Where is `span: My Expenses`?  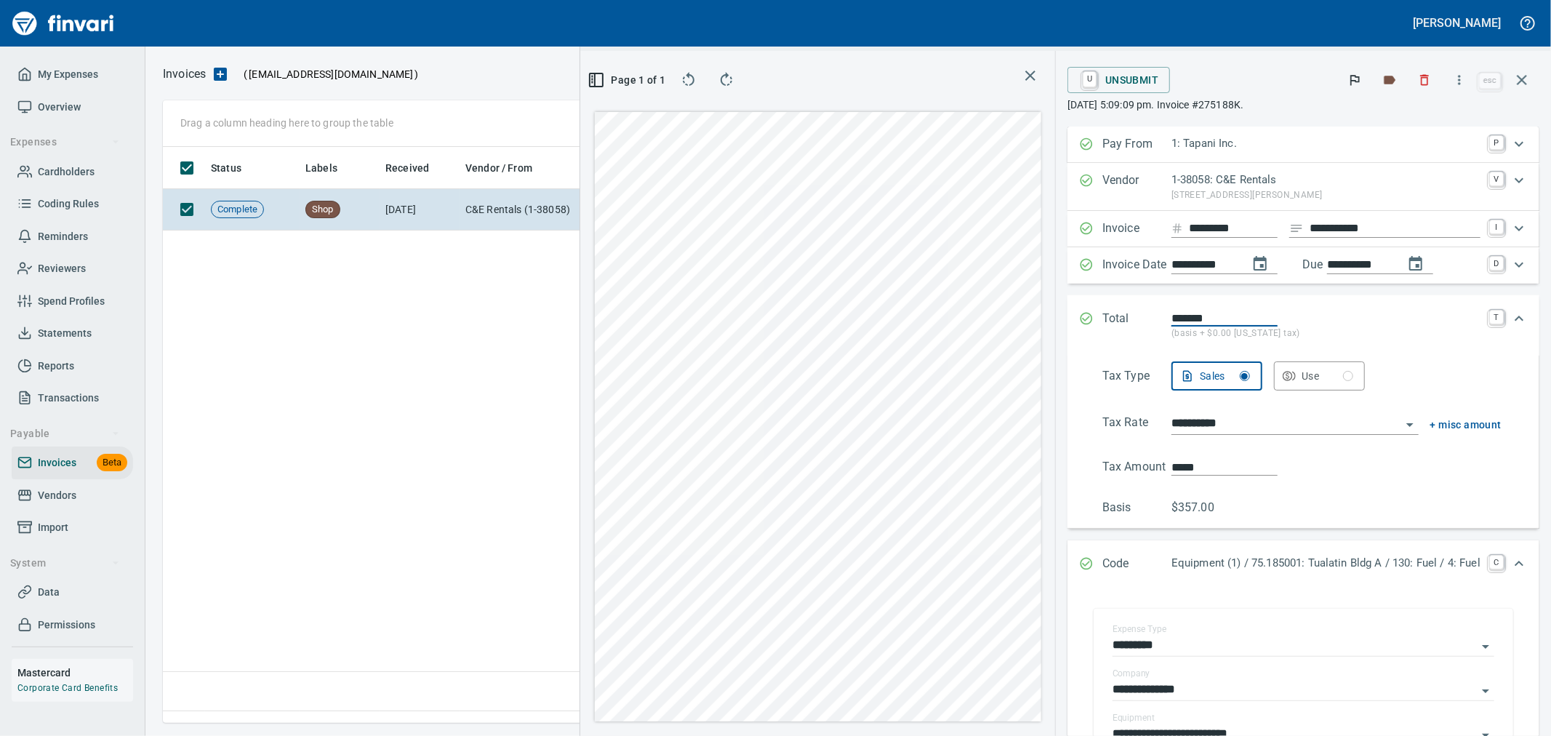 span: My Expenses is located at coordinates (68, 74).